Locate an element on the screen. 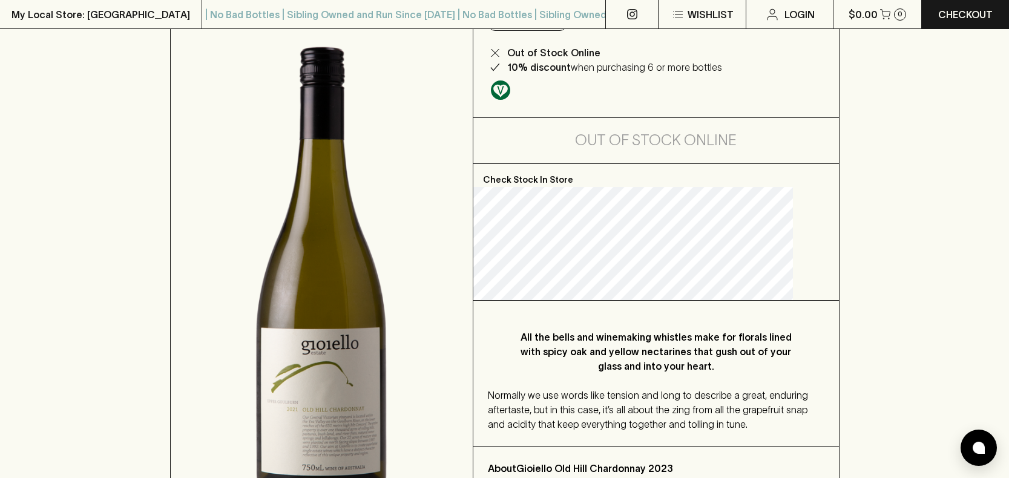  a: Made without the use of any animal products. is located at coordinates (500, 90).